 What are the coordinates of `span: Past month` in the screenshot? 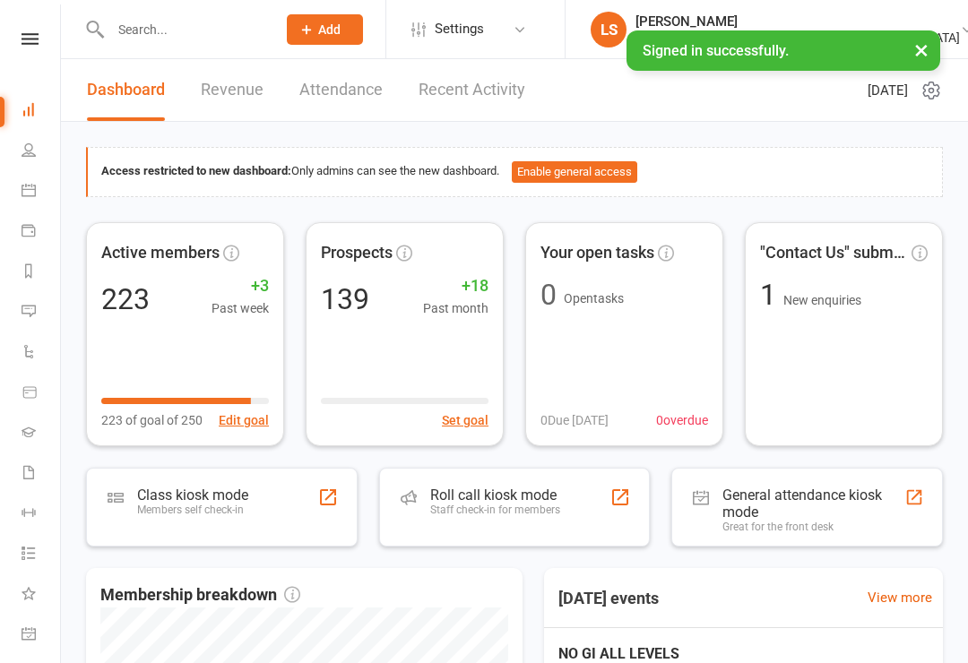 It's located at (455, 308).